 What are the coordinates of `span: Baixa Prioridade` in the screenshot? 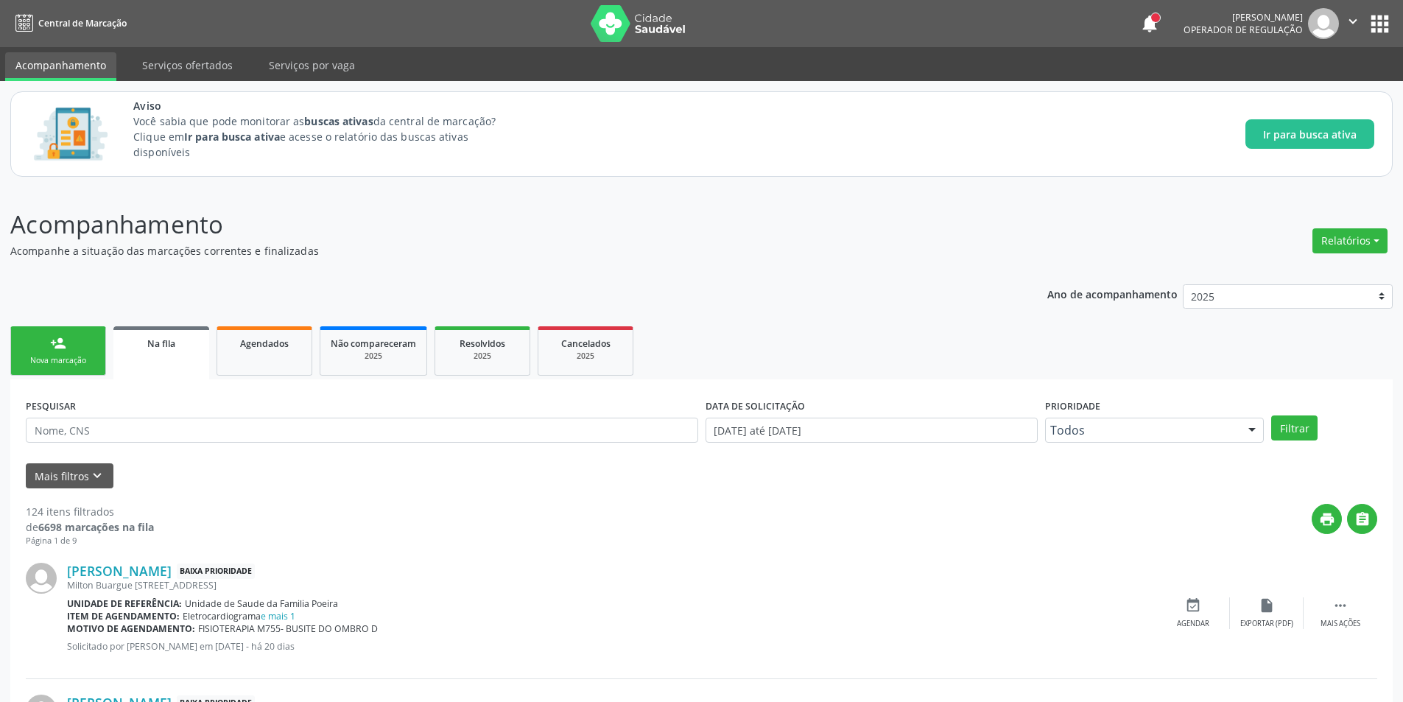 It's located at (216, 571).